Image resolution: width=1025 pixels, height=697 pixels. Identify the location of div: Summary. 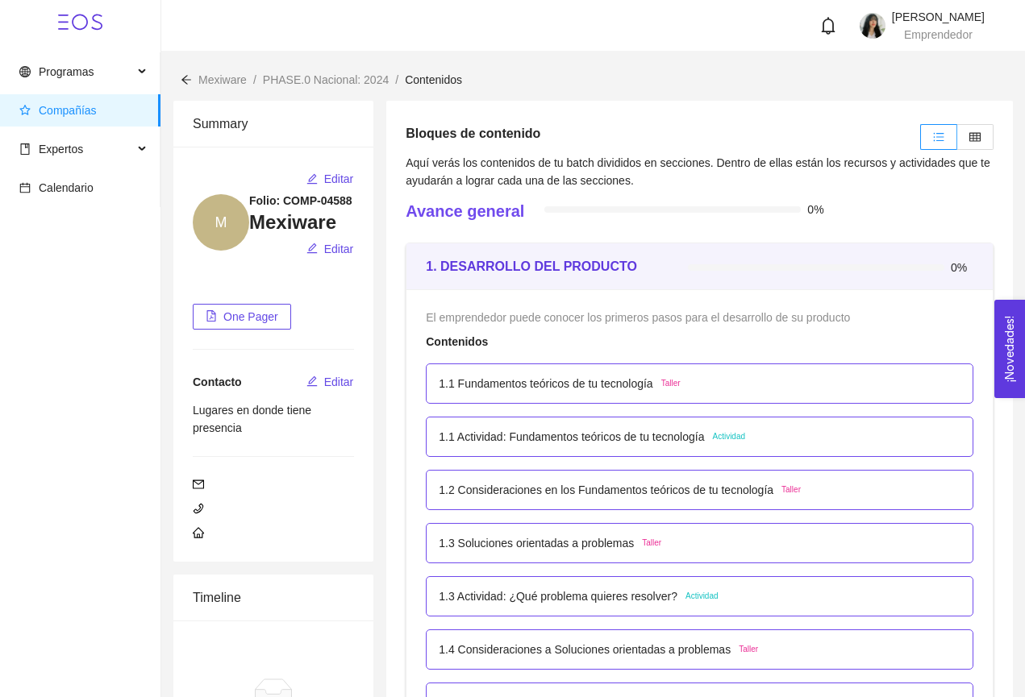
(273, 123).